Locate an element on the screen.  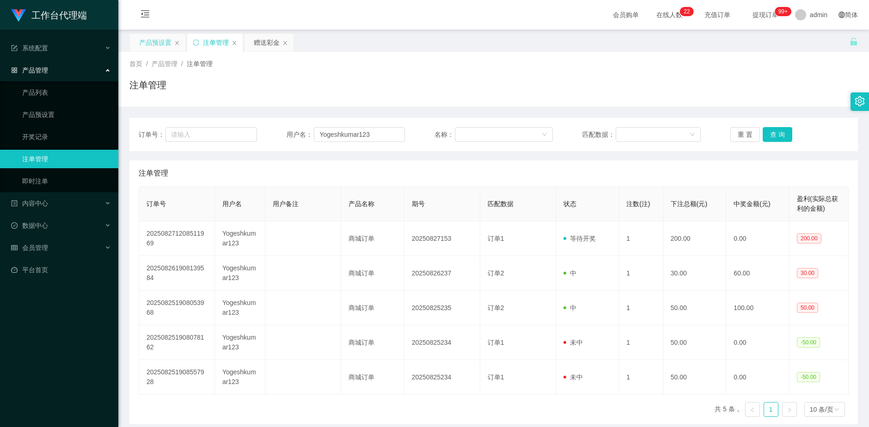
div: 产品预设置 is located at coordinates (155, 43).